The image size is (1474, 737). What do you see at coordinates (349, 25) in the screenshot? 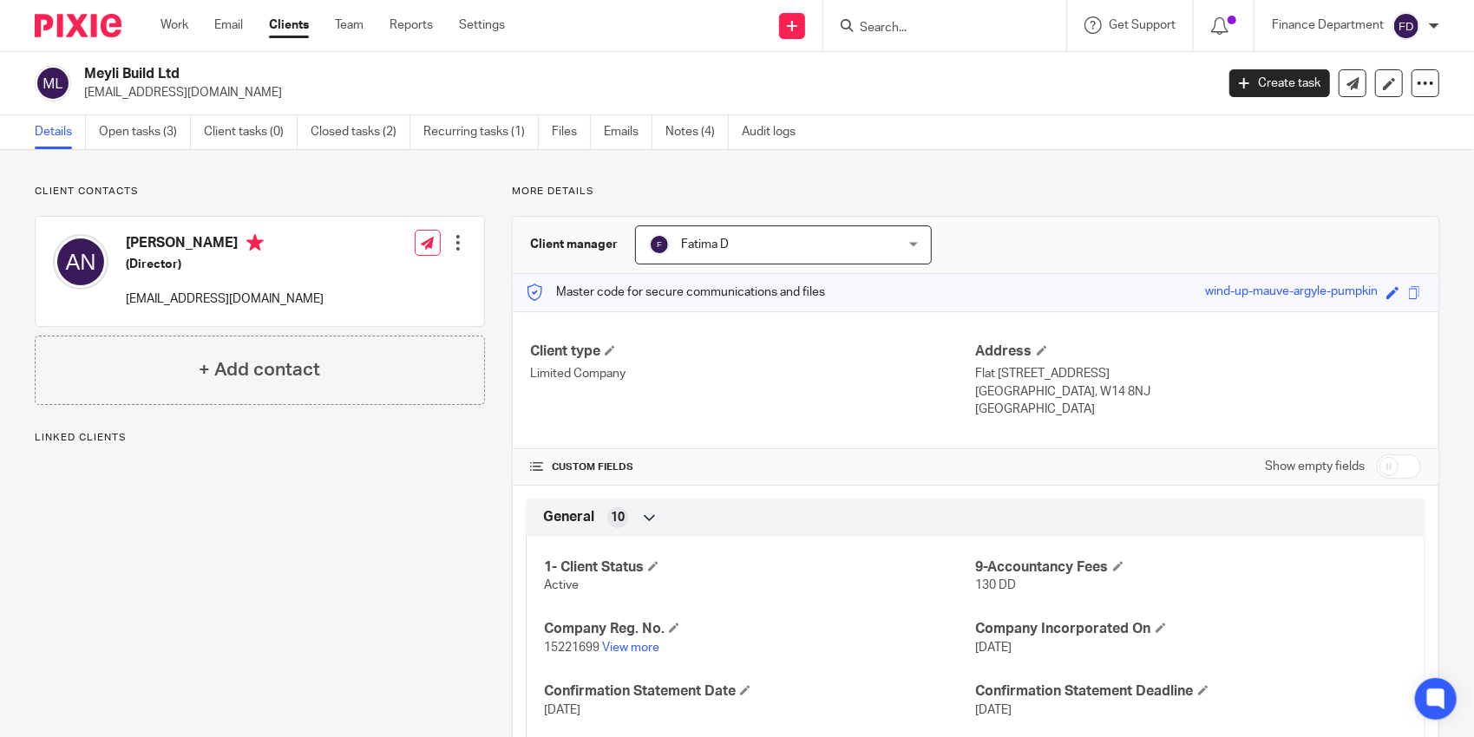
I see `a: Team` at bounding box center [349, 25].